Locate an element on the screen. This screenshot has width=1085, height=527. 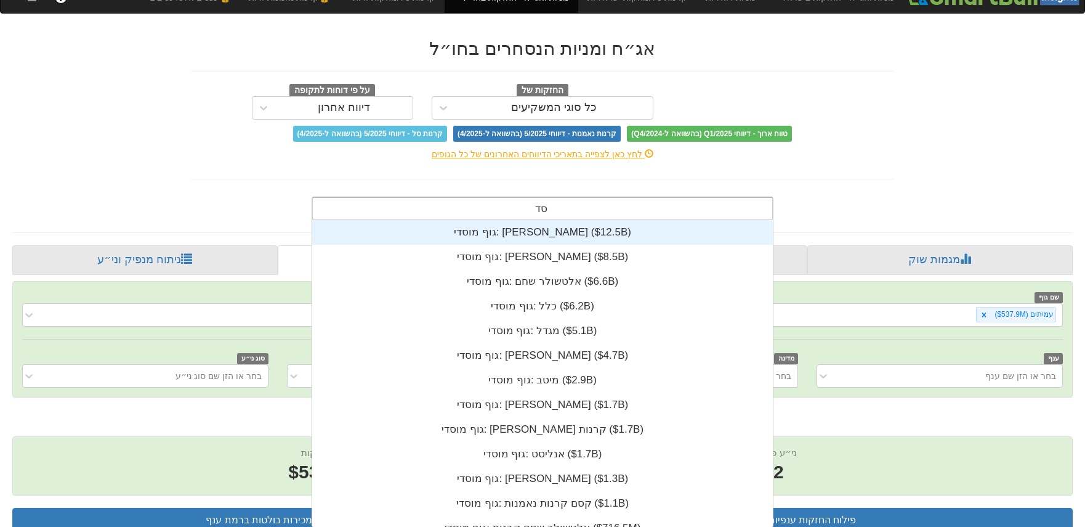
span: מדינה is located at coordinates (786, 358).